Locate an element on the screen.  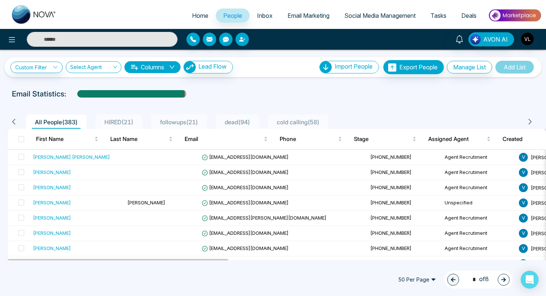
span: 50 Per Page is located at coordinates (417, 280).